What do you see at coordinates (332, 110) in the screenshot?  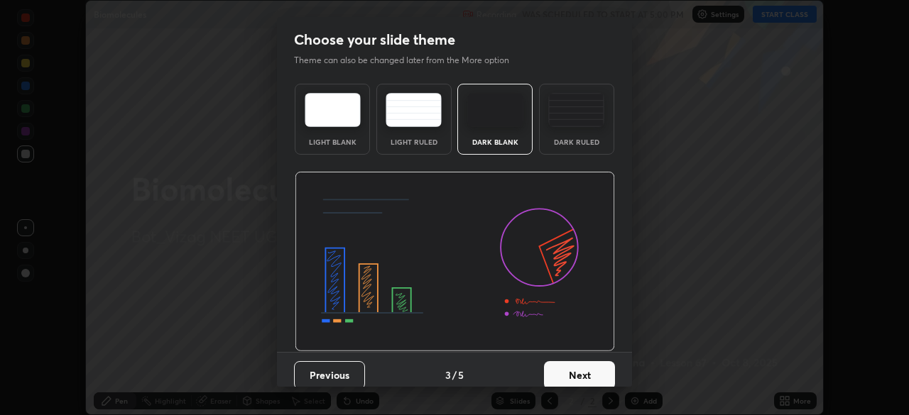 I see `img: lightTheme.e5ed3b09.svg` at bounding box center [332, 110].